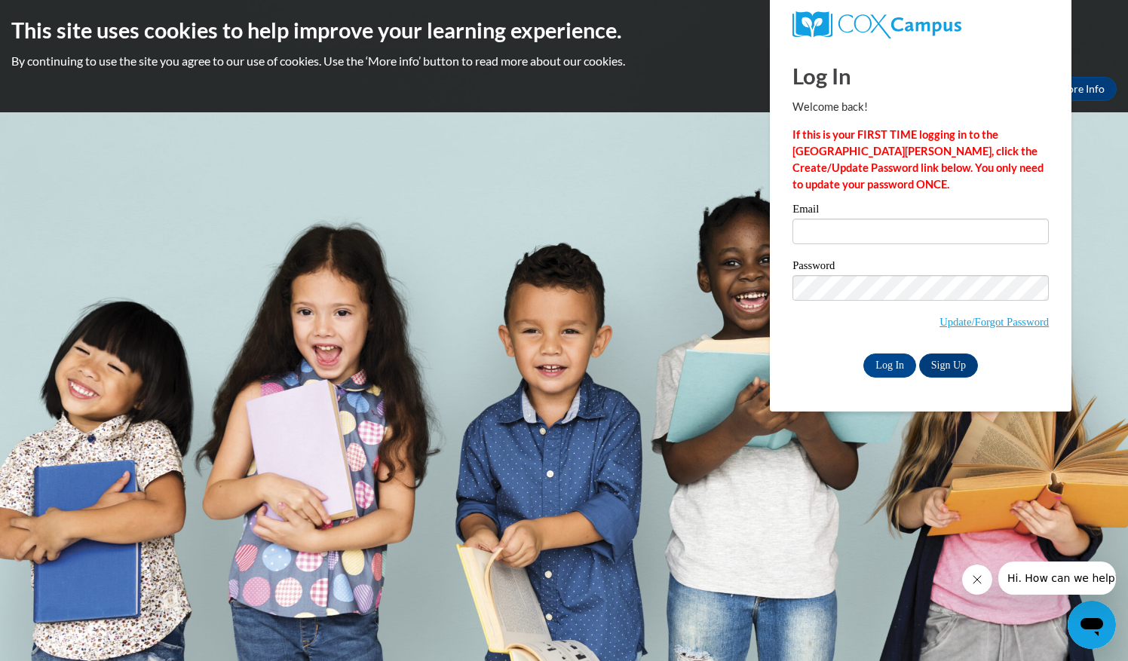 The height and width of the screenshot is (661, 1128). What do you see at coordinates (890, 366) in the screenshot?
I see `input: Log In` at bounding box center [890, 366].